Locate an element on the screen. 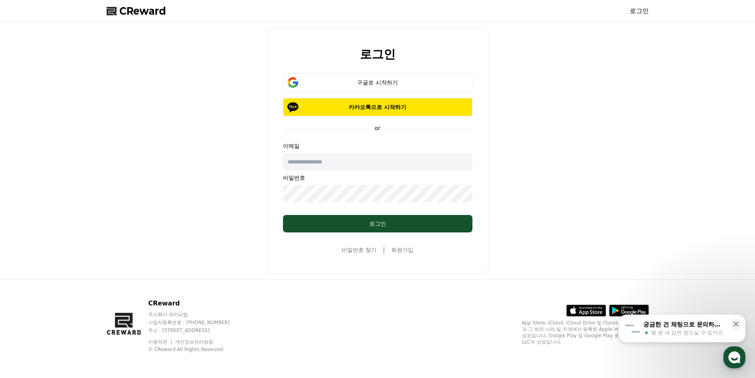 This screenshot has width=755, height=378. div: 구글로 시작하기 is located at coordinates (378, 82).